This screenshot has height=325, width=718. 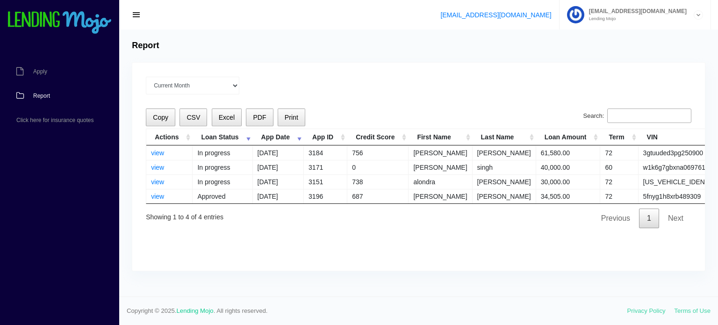 What do you see at coordinates (227, 117) in the screenshot?
I see `button: Excel` at bounding box center [227, 117].